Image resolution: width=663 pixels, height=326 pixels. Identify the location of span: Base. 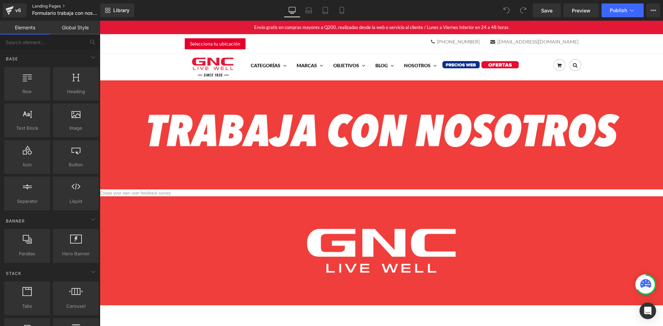
(12, 59).